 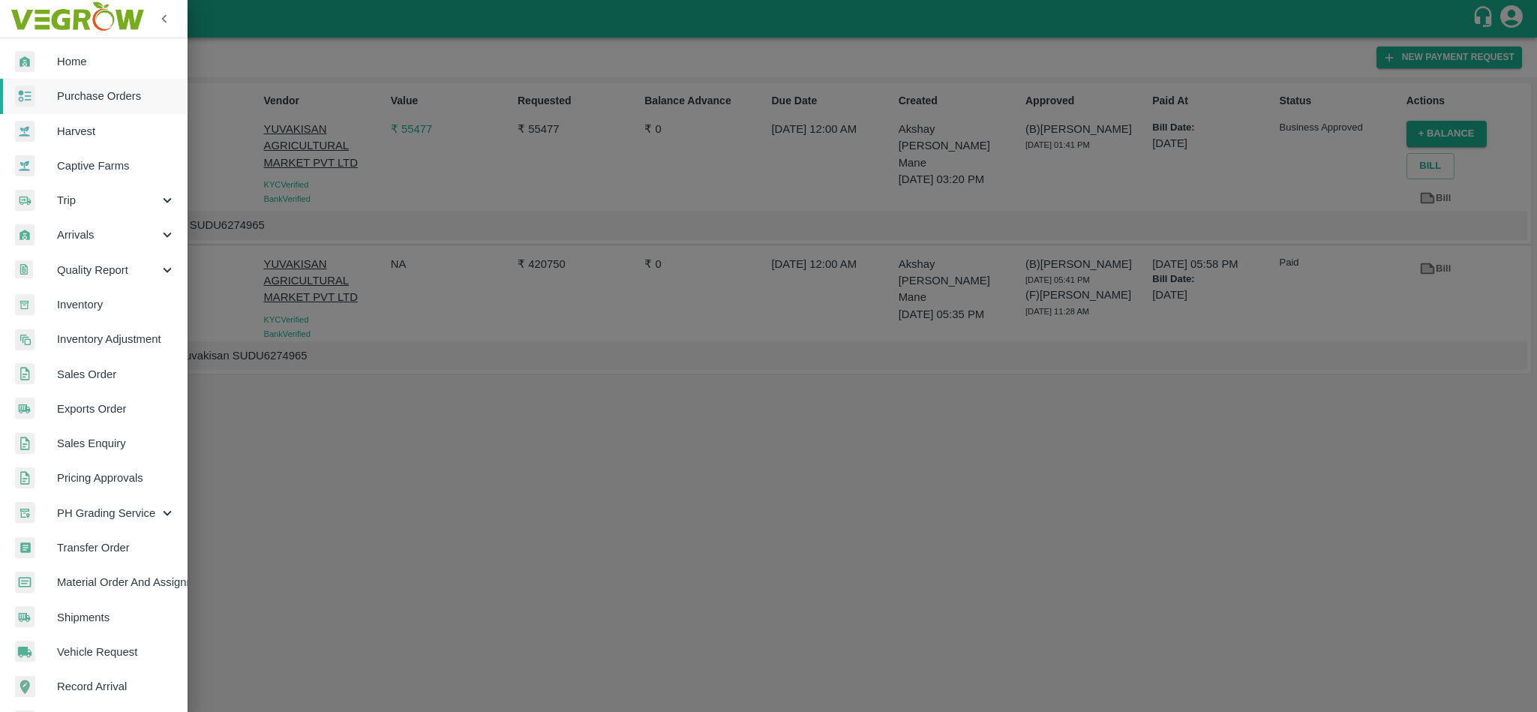 What do you see at coordinates (116, 443) in the screenshot?
I see `span: Sales Enquiry` at bounding box center [116, 443].